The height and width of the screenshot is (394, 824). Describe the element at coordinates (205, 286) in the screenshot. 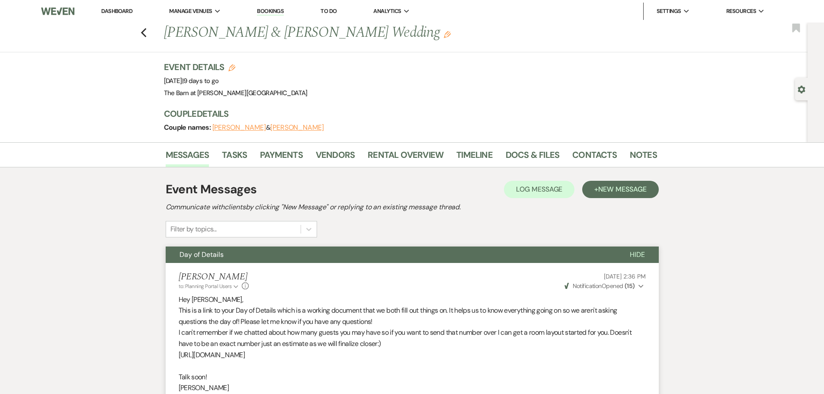

I see `span: to: Planning Portal Users` at that location.